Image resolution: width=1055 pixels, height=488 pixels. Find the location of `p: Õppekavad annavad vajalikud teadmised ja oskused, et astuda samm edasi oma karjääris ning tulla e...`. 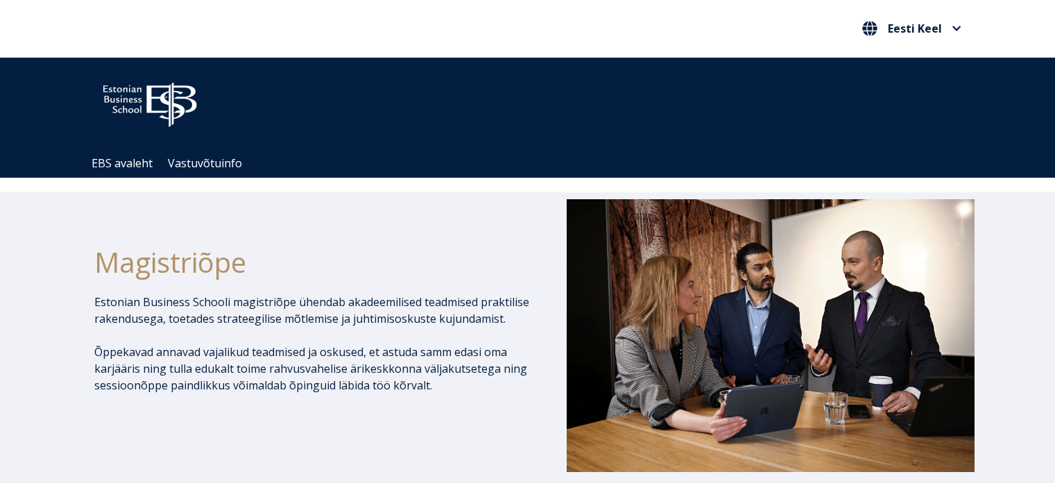

p: Õppekavad annavad vajalikud teadmised ja oskused, et astuda samm edasi oma karjääris ning tulla e... is located at coordinates (312, 368).